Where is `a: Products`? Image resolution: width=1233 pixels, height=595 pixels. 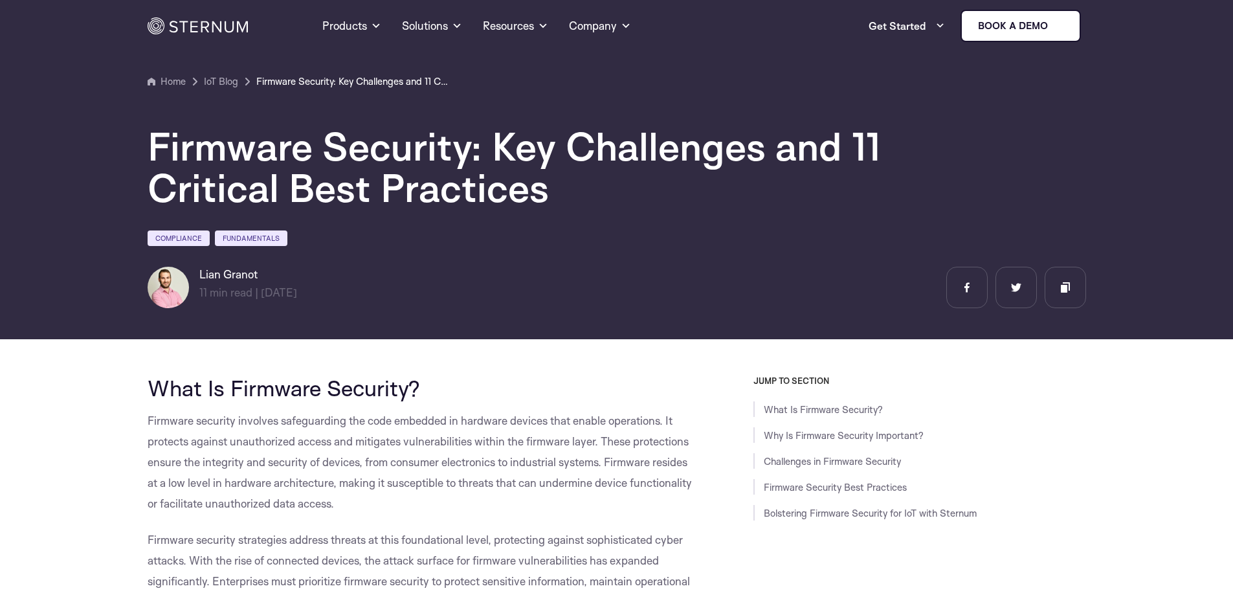 a: Products is located at coordinates (352, 26).